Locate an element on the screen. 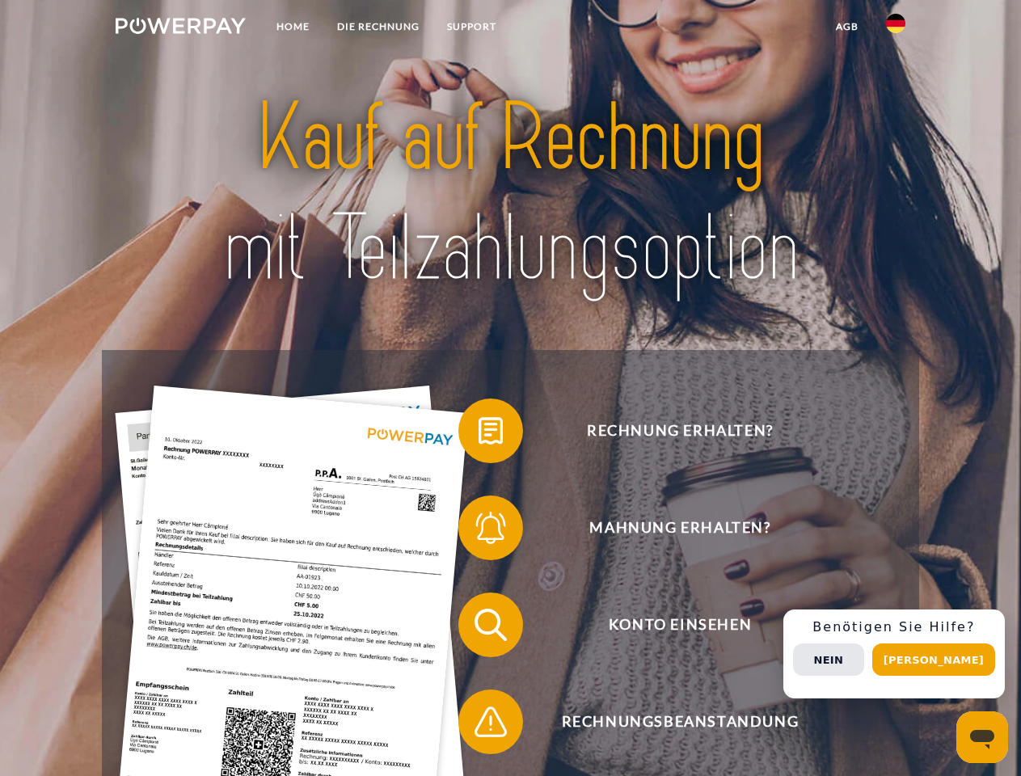 This screenshot has height=776, width=1021. a: Home is located at coordinates (293, 27).